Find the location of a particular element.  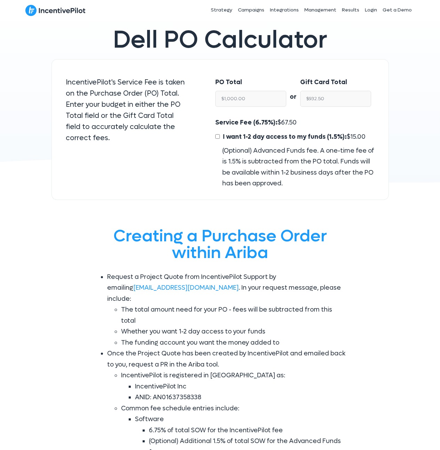

a: Results is located at coordinates (350, 10).